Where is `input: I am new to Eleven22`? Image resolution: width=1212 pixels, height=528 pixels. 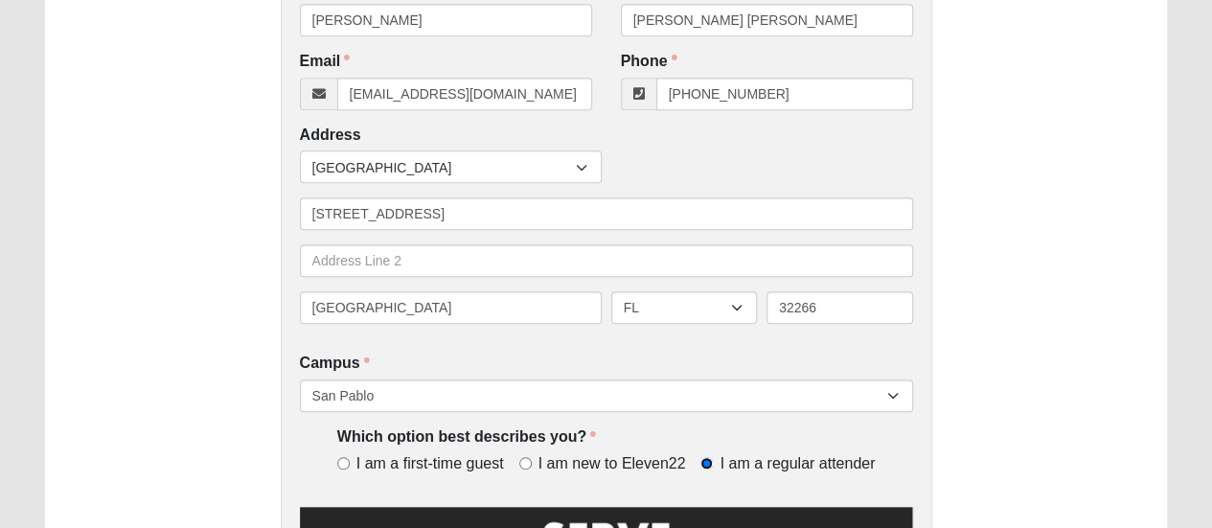
input: I am new to Eleven22 is located at coordinates (525, 463).